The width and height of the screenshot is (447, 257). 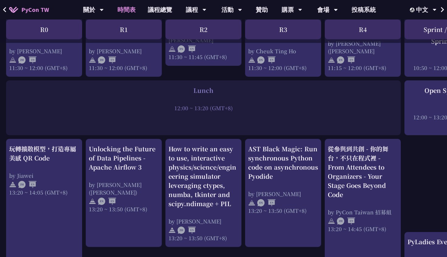 I want to click on div: 13:20 ~ 14:45 (GMT+8), so click(x=363, y=228).